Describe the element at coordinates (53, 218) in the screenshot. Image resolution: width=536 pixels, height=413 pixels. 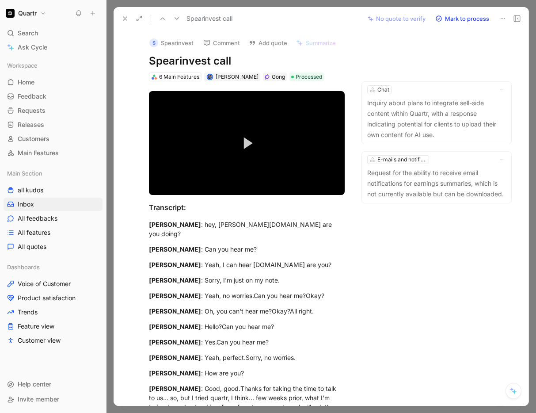
I see `a: All feedbacks` at that location.